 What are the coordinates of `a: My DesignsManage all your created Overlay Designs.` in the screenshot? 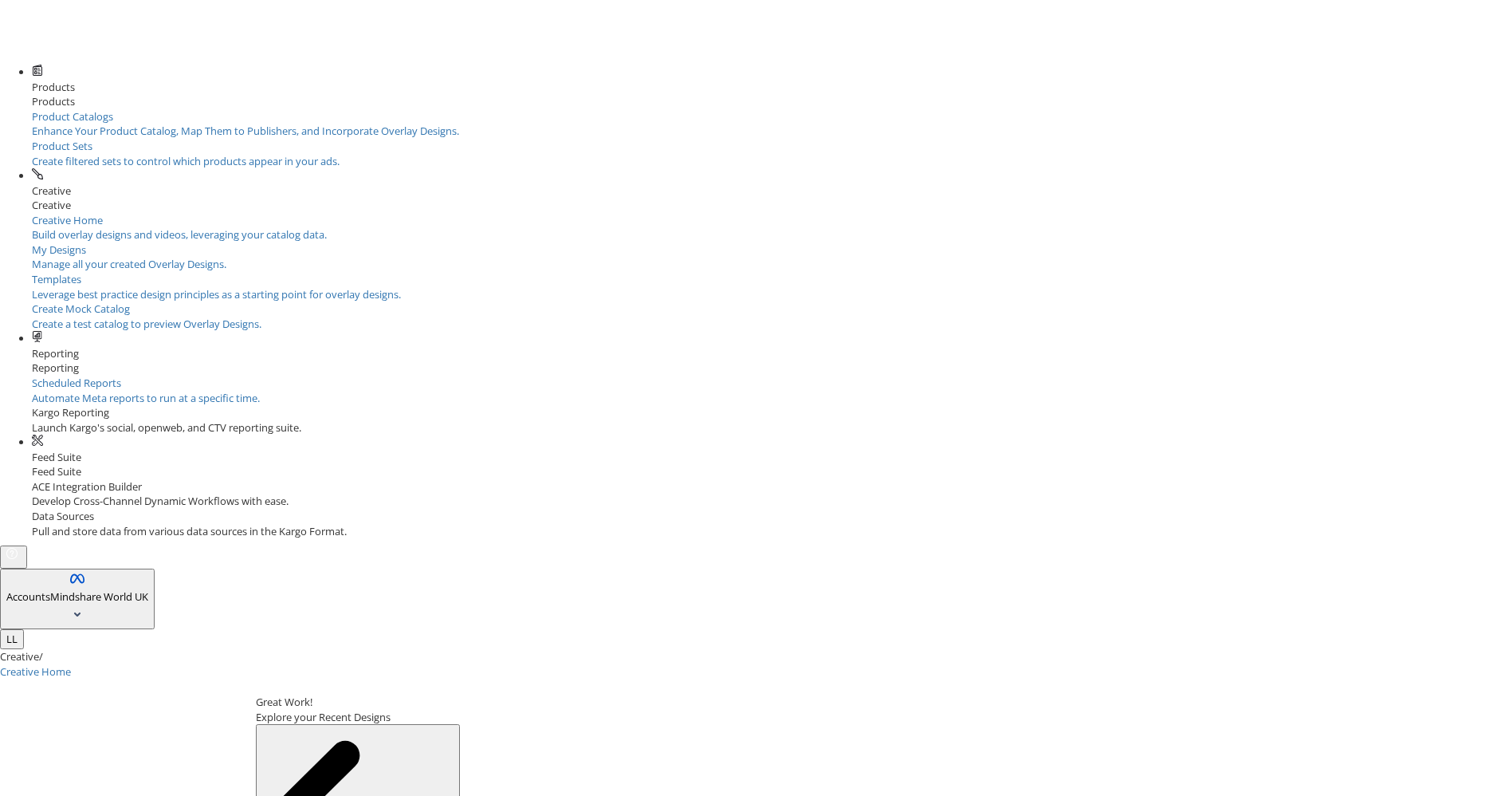 It's located at (772, 256).